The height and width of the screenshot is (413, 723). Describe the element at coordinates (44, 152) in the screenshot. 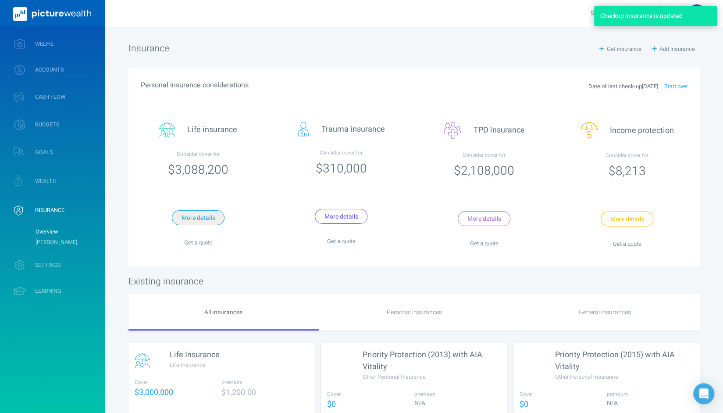

I see `span: GOALS` at that location.